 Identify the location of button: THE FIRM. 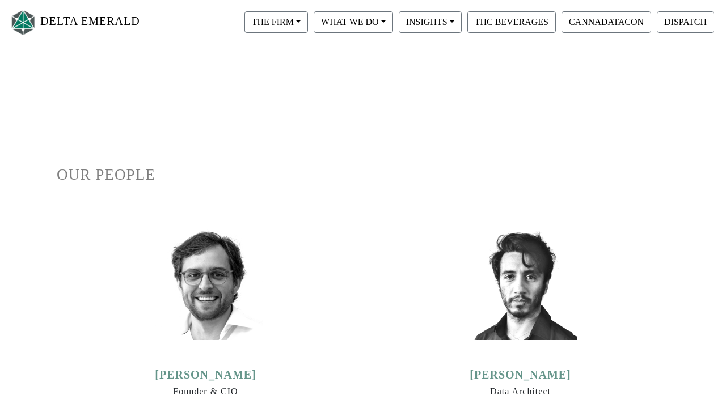
(276, 22).